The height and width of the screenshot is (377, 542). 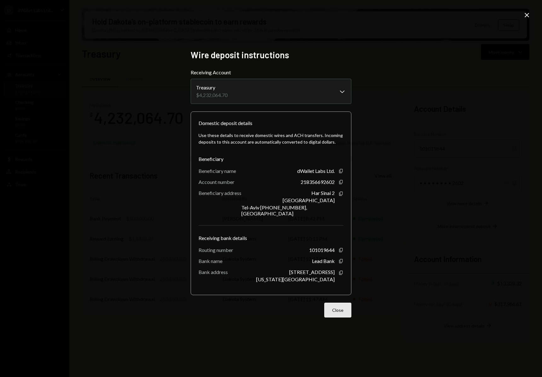 I want to click on div: Lead Bank, so click(x=323, y=261).